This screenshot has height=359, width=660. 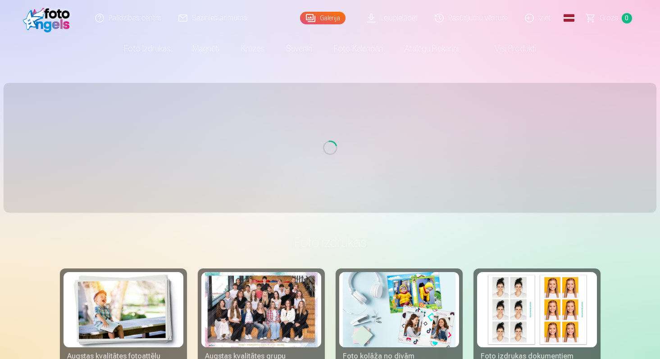 I want to click on img: /fa1, so click(x=49, y=18).